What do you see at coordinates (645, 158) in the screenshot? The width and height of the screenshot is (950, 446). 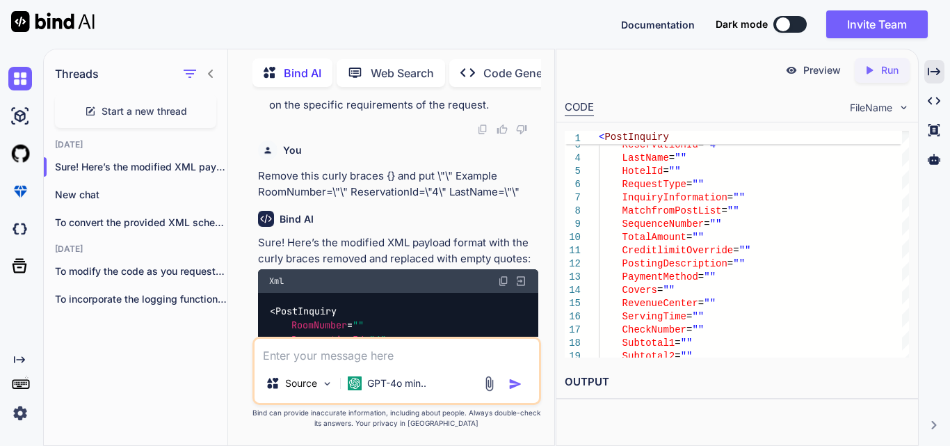 I see `span: LastName` at bounding box center [645, 158].